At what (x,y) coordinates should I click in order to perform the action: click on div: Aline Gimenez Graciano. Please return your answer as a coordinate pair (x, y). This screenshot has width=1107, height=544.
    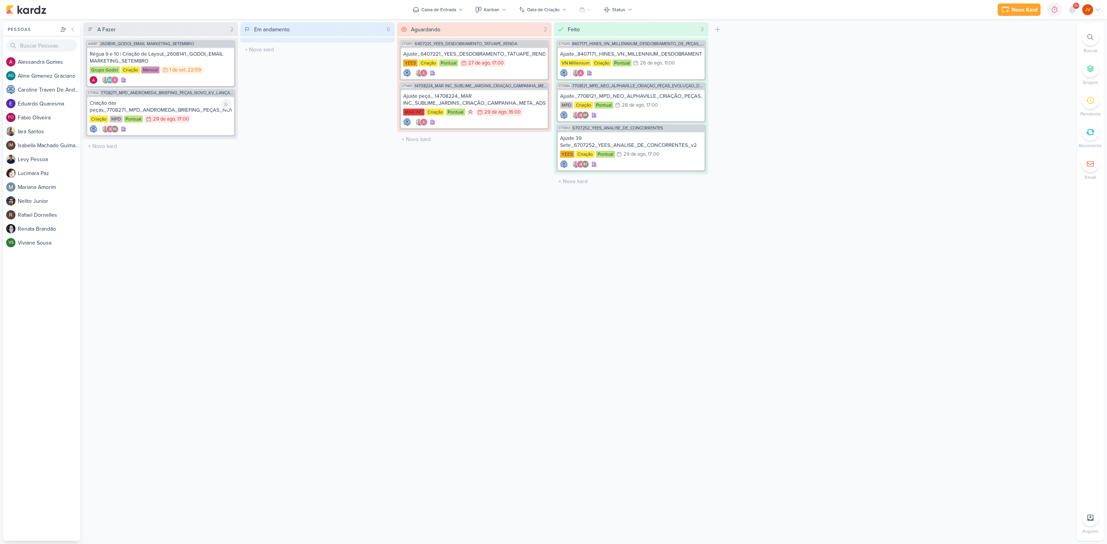
    Looking at the image, I should click on (110, 80).